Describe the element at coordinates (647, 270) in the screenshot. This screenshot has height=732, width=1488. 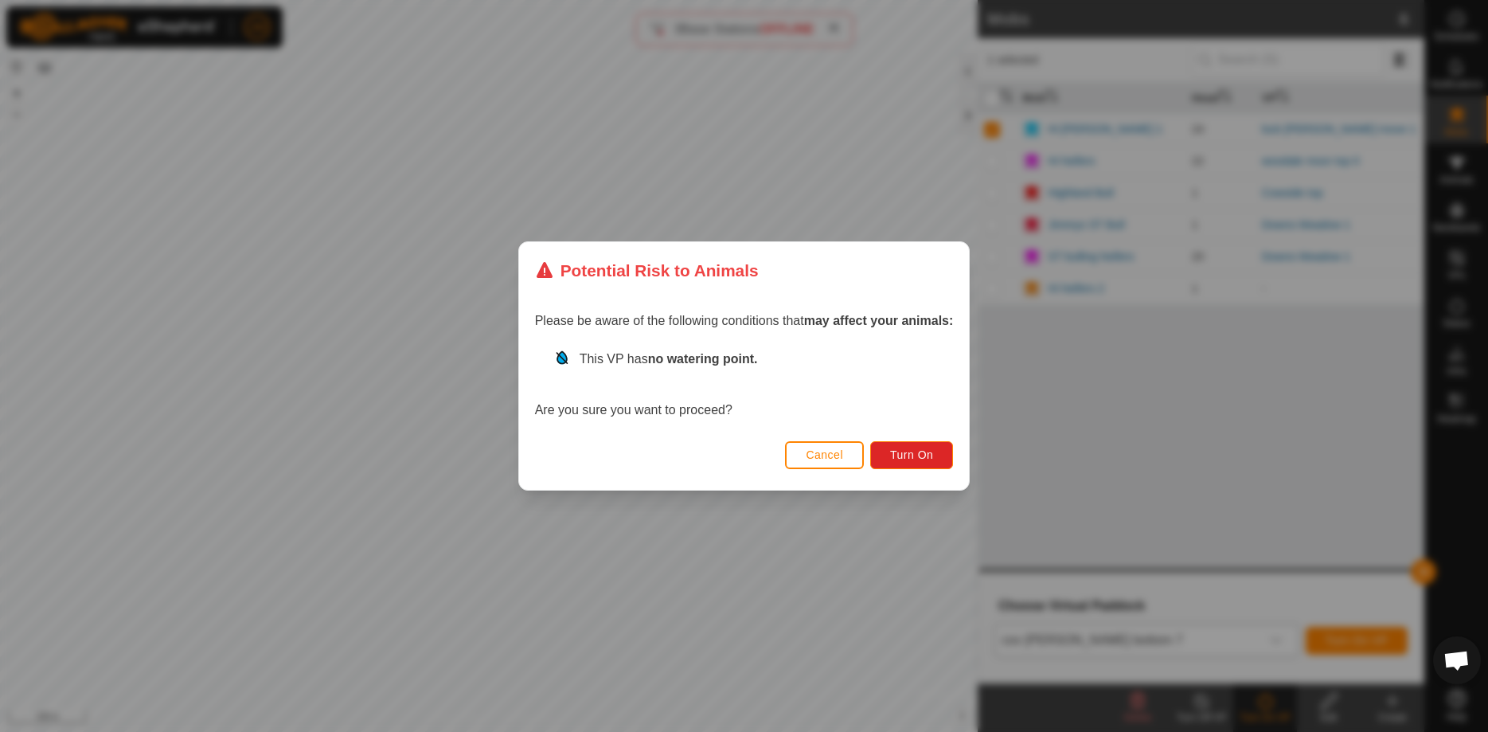
I see `div: Potential Risk to Animals` at that location.